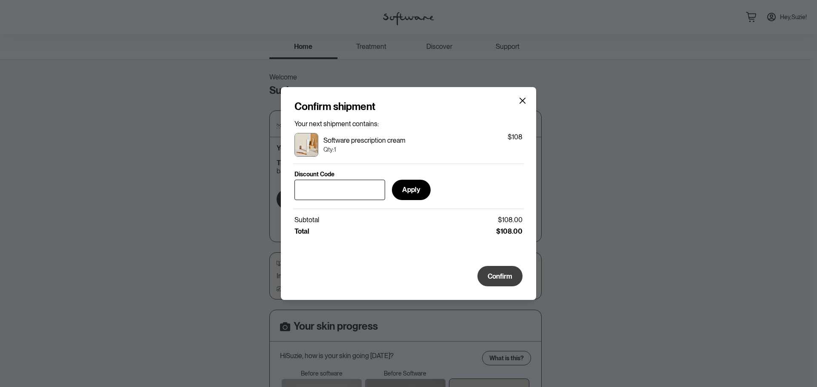 The height and width of the screenshot is (387, 817). What do you see at coordinates (302, 231) in the screenshot?
I see `p: Total` at bounding box center [302, 231].